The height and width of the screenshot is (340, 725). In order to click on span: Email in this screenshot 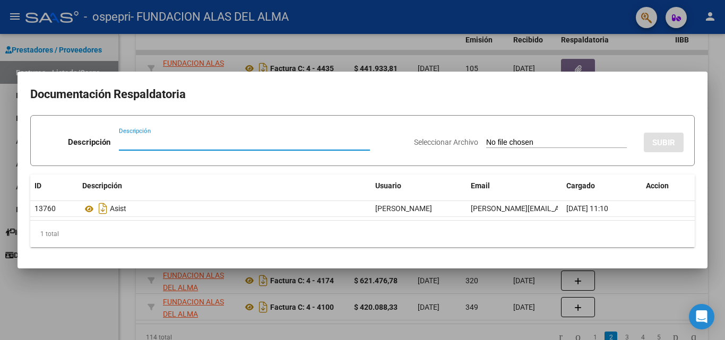, I will do `click(480, 186)`.